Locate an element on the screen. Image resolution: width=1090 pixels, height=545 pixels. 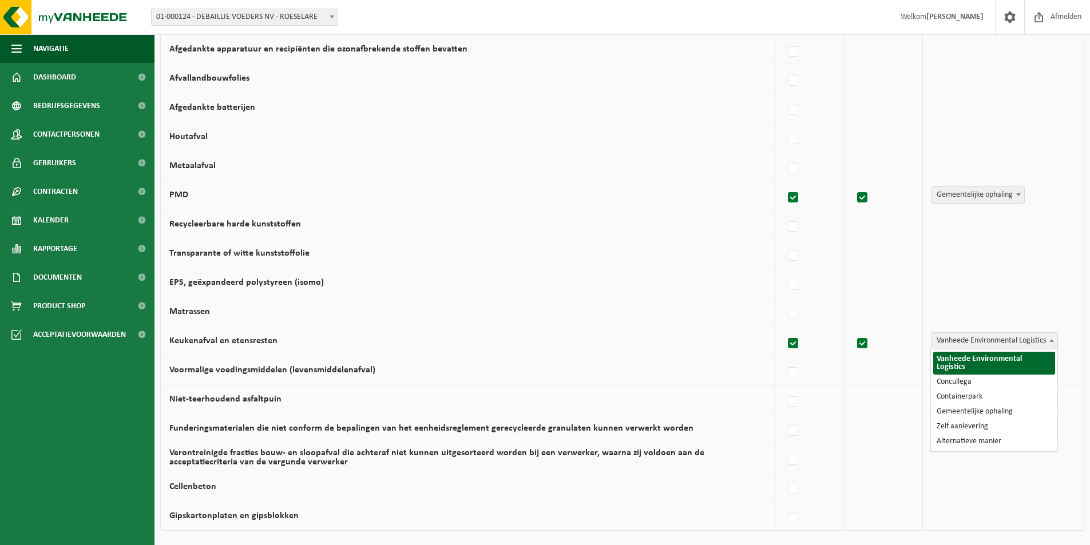
span: Kalender is located at coordinates (51, 220).